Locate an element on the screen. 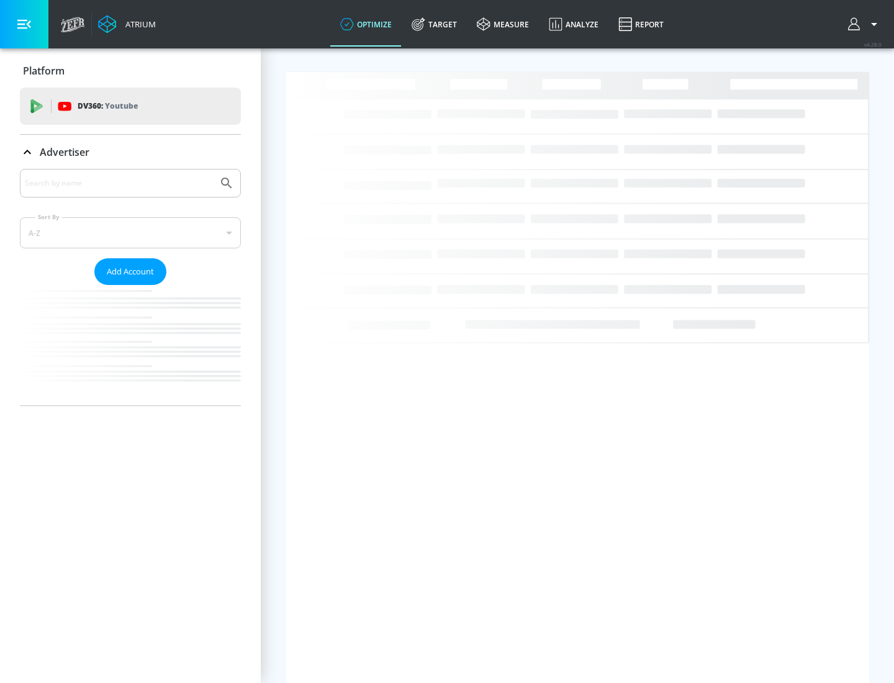 The image size is (894, 683). a: optimize is located at coordinates (366, 24).